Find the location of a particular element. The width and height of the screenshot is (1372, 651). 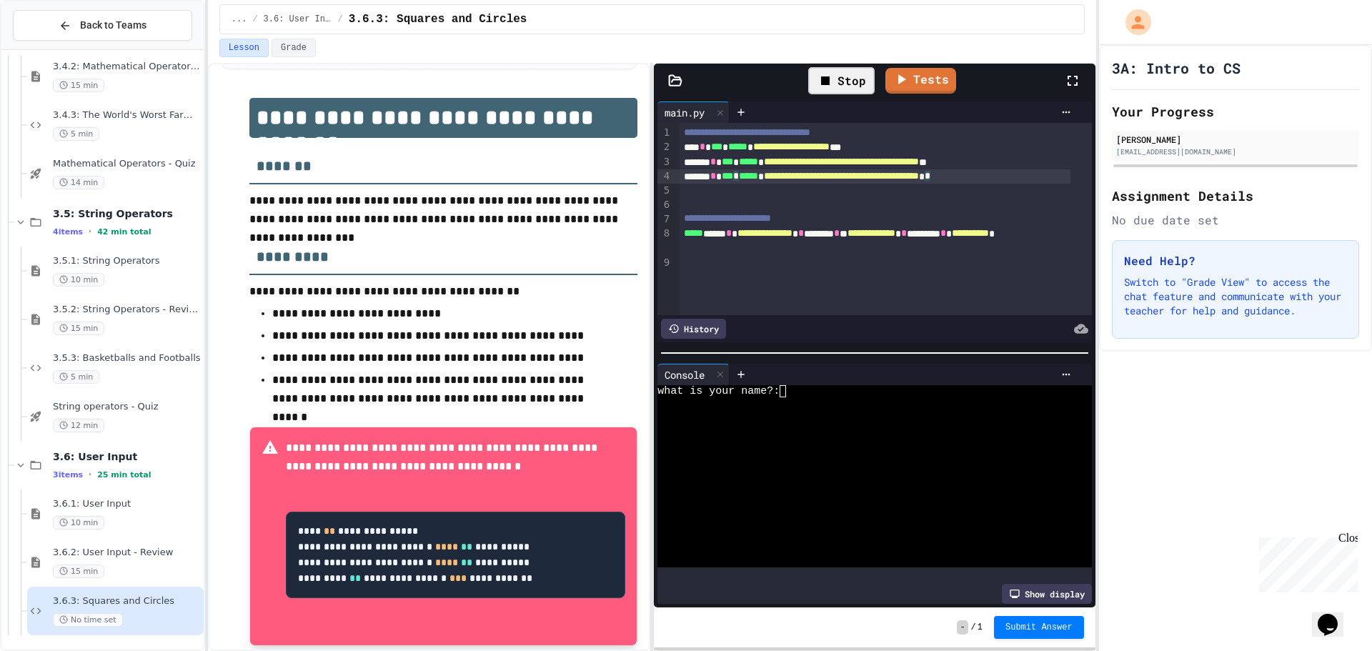

span: 14 min is located at coordinates (79, 182).